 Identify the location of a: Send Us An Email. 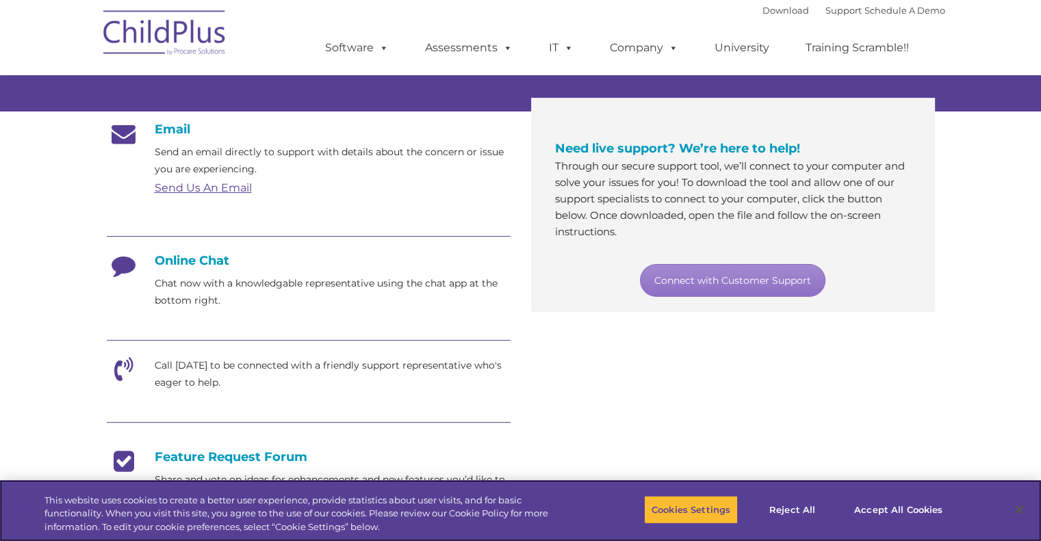
(203, 188).